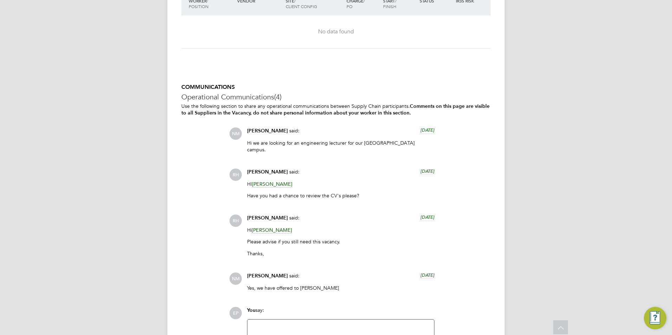 The height and width of the screenshot is (335, 672). Describe the element at coordinates (278, 97) in the screenshot. I see `span: (4)` at that location.